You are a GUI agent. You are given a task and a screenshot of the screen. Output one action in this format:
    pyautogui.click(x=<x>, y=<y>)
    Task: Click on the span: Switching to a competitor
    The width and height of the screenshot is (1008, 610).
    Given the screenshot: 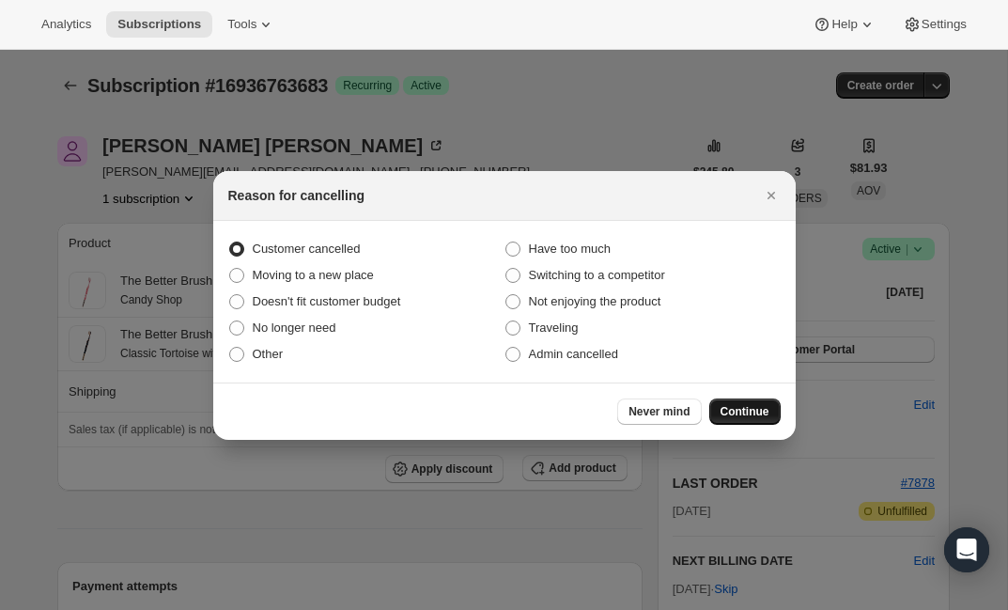 What is the action you would take?
    pyautogui.click(x=597, y=274)
    